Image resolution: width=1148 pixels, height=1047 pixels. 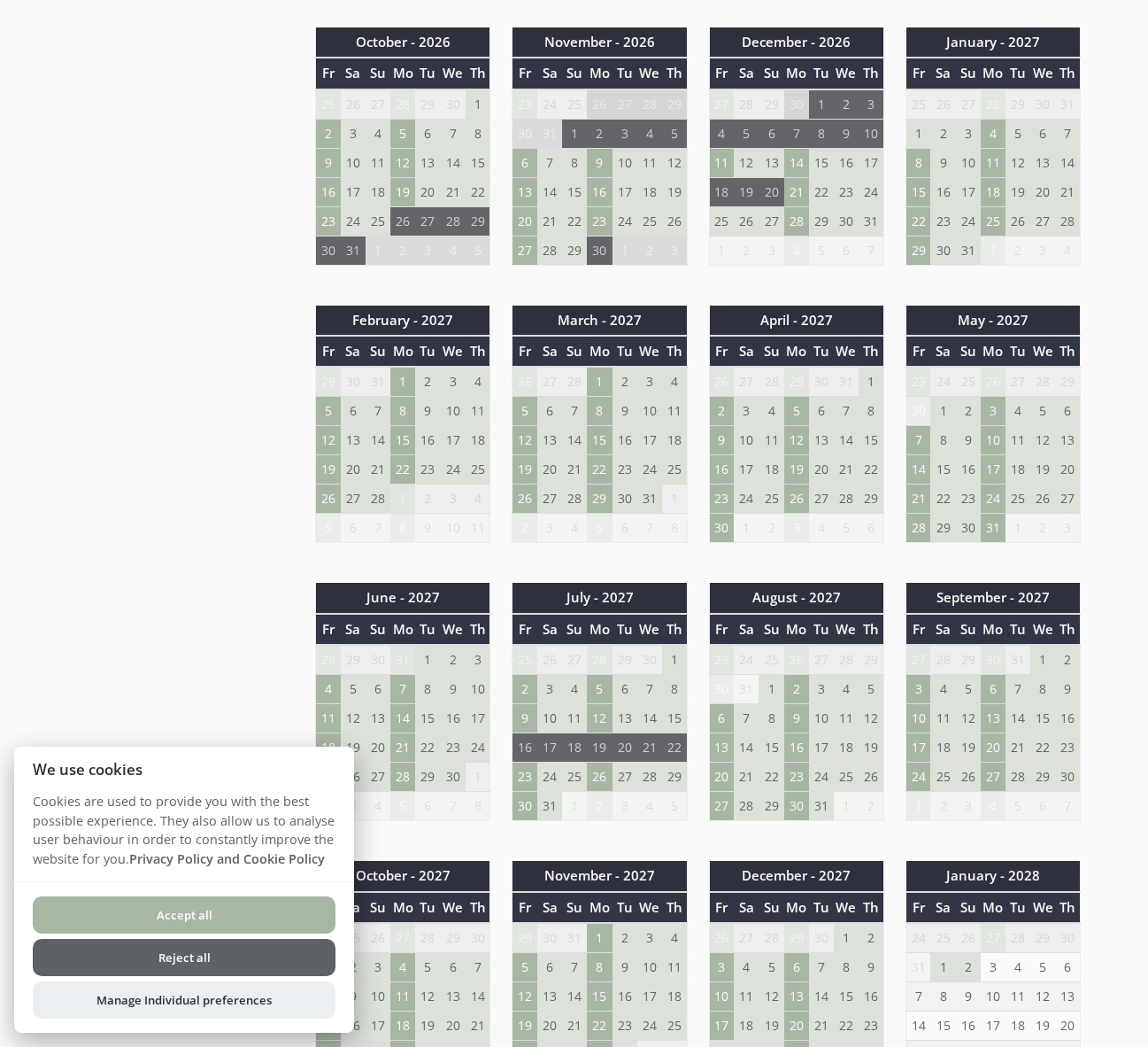 I want to click on td: 21, so click(x=453, y=192).